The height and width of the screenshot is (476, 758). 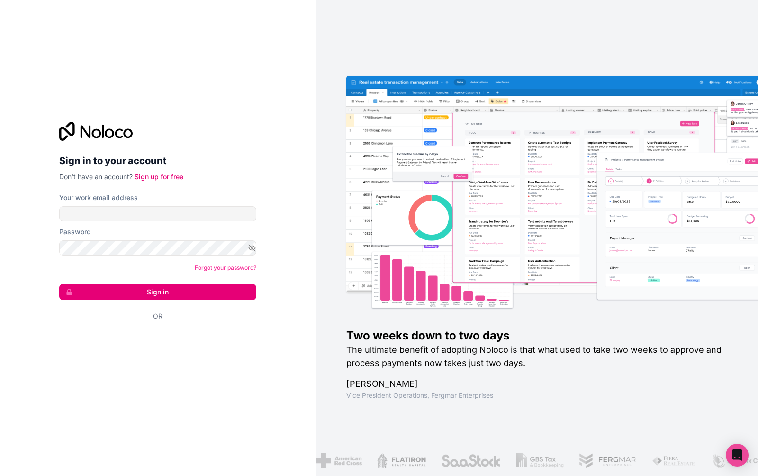 I want to click on a: Forgot your password?, so click(x=226, y=267).